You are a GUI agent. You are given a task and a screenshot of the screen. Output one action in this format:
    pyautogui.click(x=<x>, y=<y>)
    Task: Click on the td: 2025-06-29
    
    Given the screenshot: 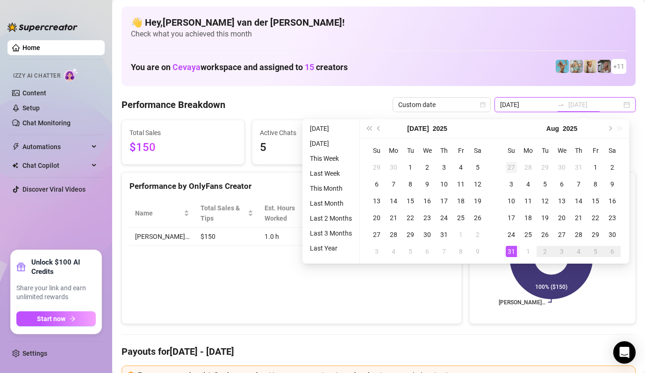 What is the action you would take?
    pyautogui.click(x=377, y=167)
    